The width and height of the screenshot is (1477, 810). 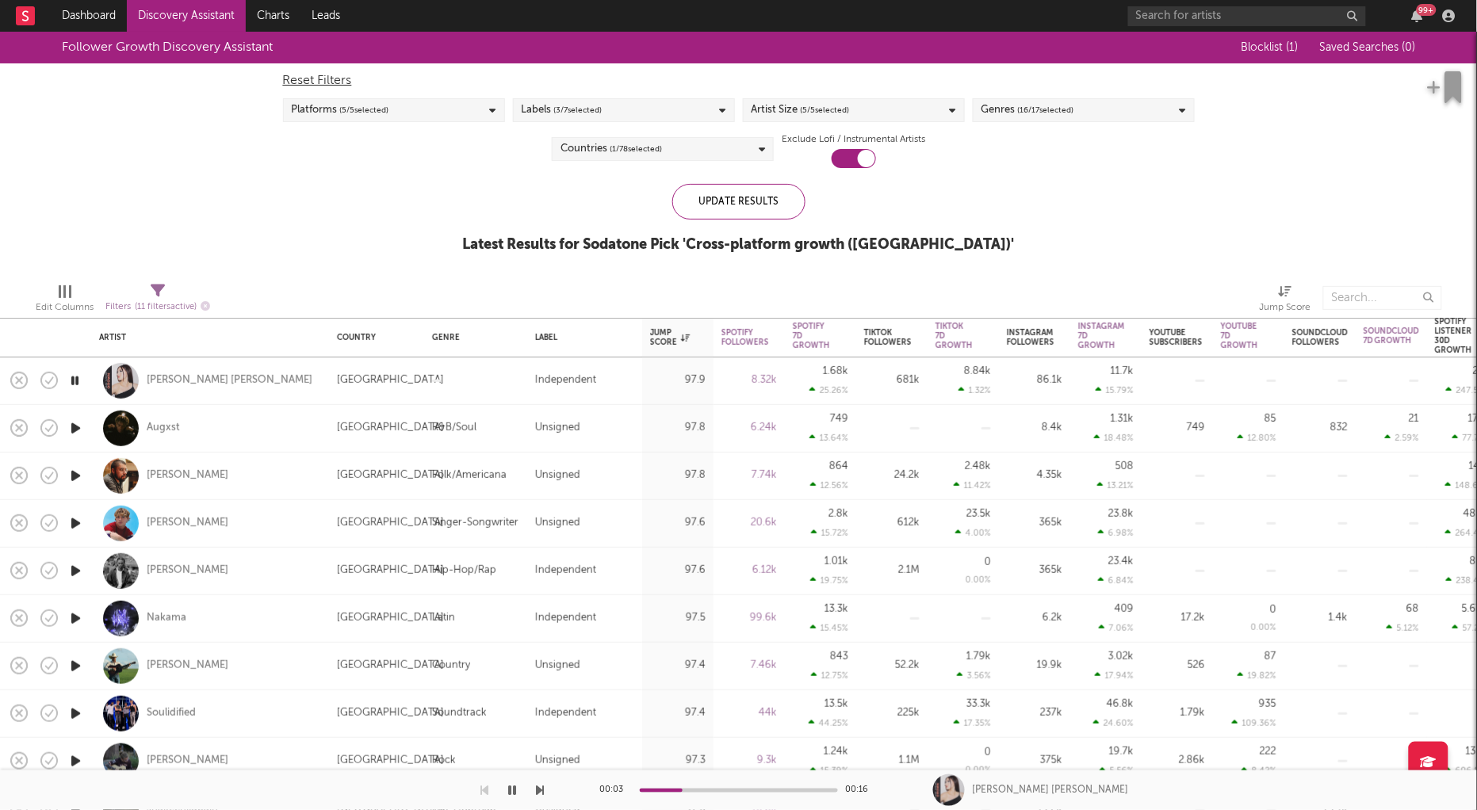 I want to click on div: Tiktok Followers, so click(x=888, y=338).